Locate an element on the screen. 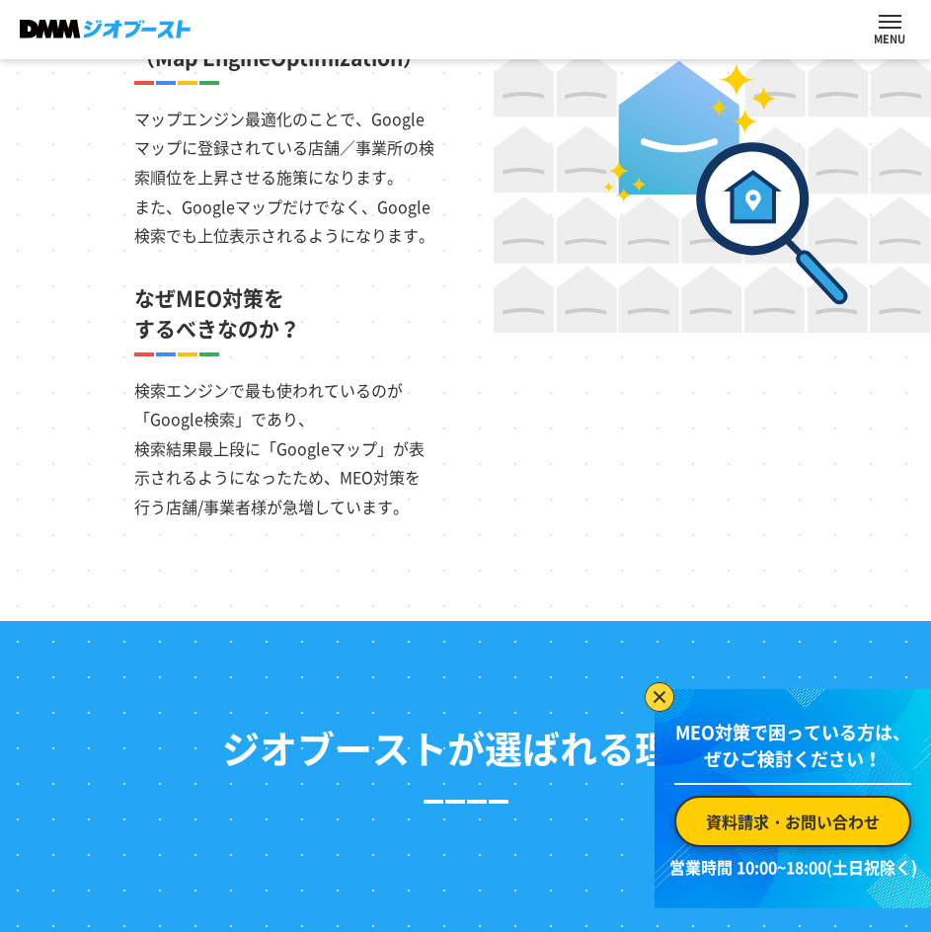  p: 営業時間 10:00~18:00(土日祝除く) is located at coordinates (793, 867).